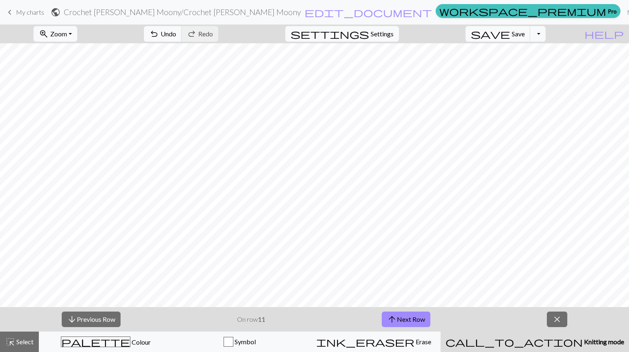  I want to click on span: Settings, so click(382, 34).